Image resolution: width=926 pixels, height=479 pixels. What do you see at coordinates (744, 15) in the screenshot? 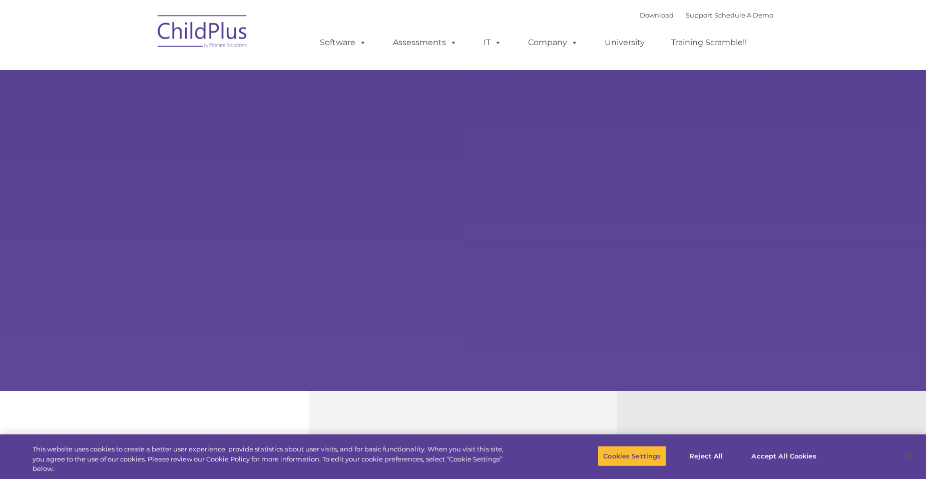
I see `a: Schedule A Demo` at bounding box center [744, 15].